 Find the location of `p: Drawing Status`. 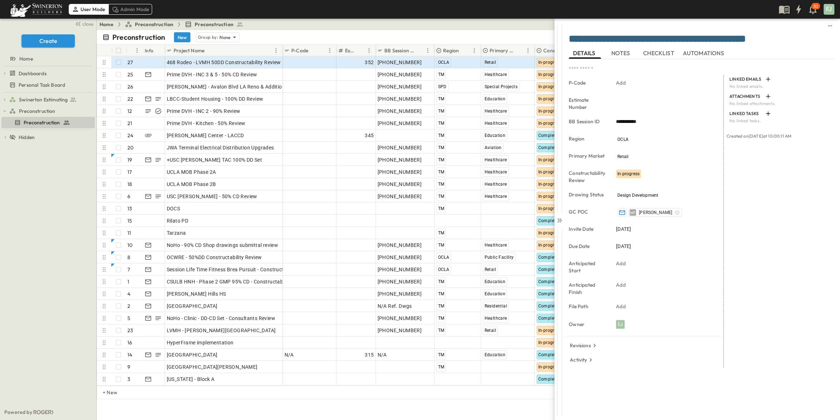

p: Drawing Status is located at coordinates (588, 194).